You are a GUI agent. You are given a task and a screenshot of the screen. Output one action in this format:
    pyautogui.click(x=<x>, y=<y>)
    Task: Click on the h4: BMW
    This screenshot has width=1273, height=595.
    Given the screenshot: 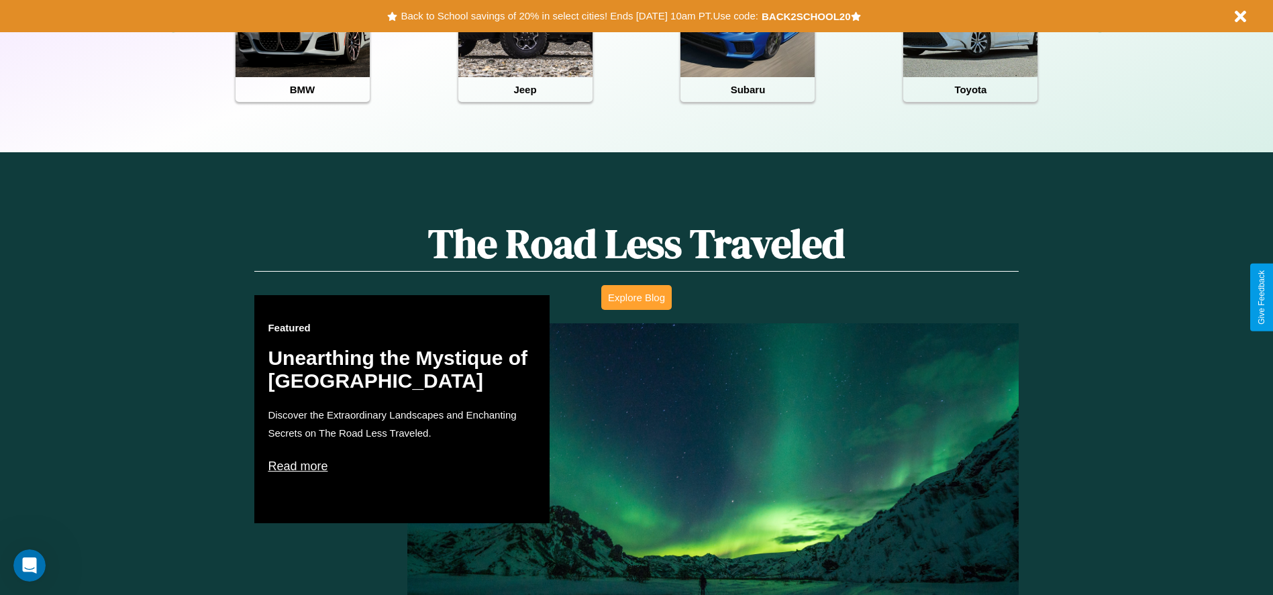 What is the action you would take?
    pyautogui.click(x=303, y=89)
    